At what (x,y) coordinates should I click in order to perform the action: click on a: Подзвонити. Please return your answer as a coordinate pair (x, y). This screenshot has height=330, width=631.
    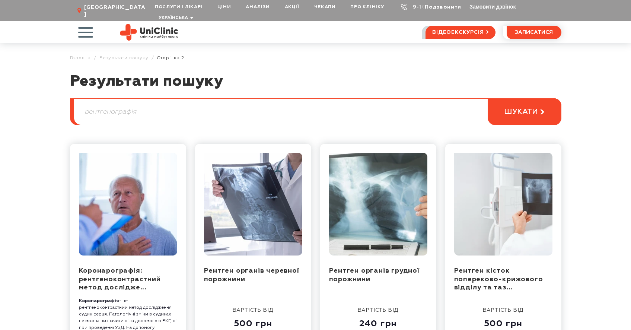
    Looking at the image, I should click on (443, 7).